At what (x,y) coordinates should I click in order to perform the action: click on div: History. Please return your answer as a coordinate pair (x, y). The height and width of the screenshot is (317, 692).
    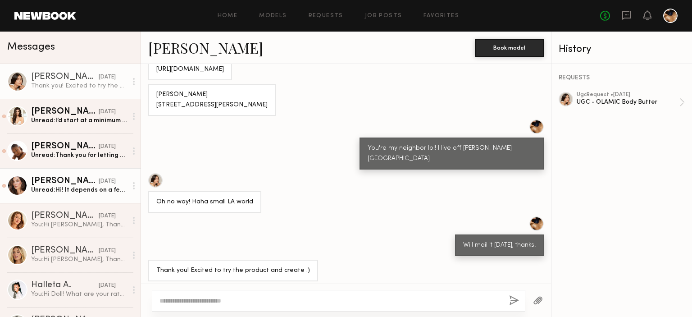
    Looking at the image, I should click on (622, 49).